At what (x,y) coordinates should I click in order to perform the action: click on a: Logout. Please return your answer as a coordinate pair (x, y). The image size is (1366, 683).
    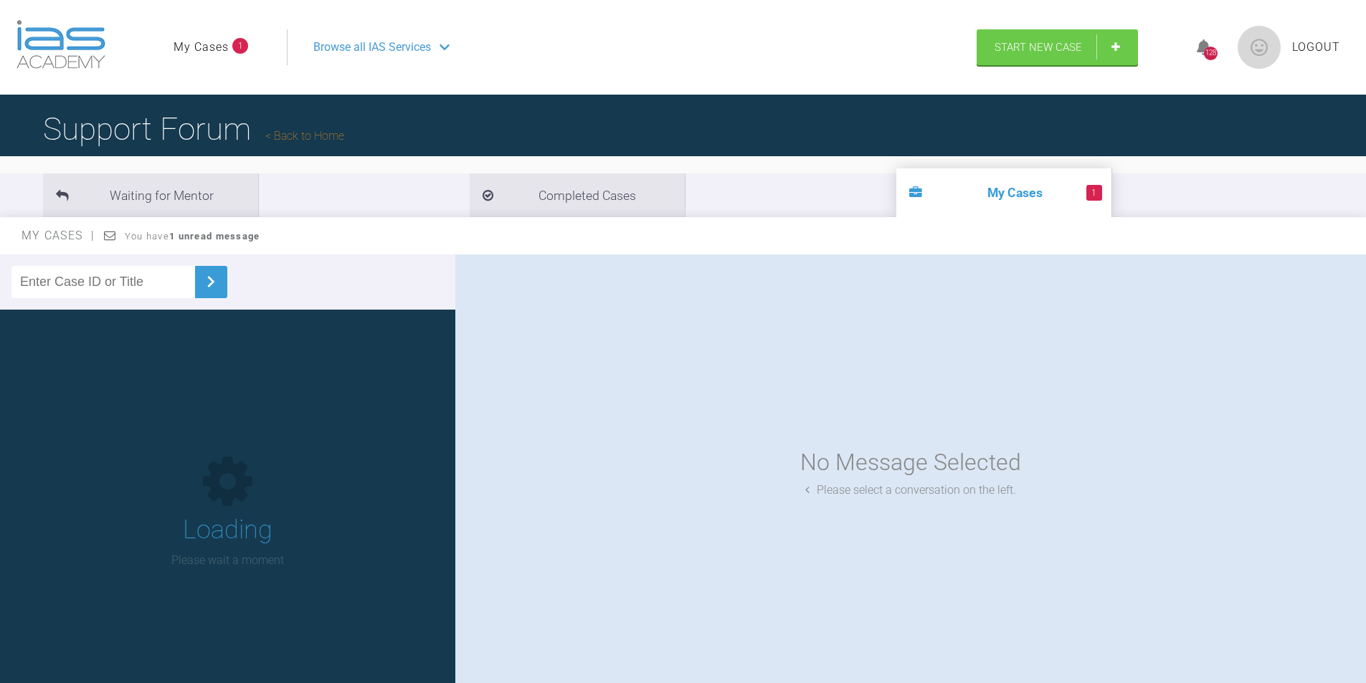
    Looking at the image, I should click on (1316, 47).